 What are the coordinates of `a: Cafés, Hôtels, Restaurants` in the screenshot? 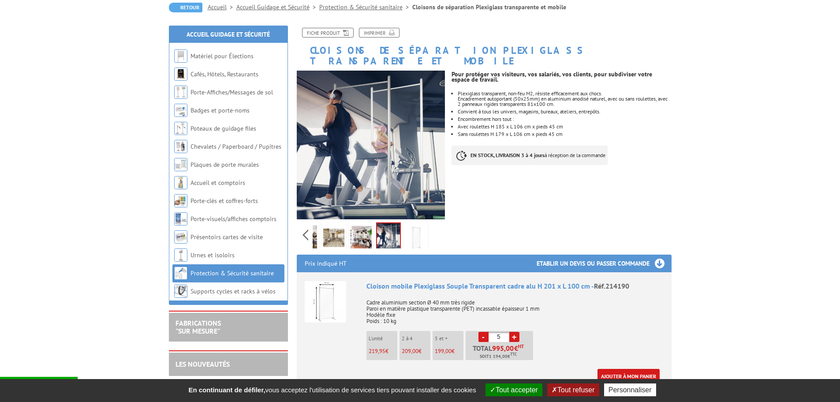 It's located at (224, 74).